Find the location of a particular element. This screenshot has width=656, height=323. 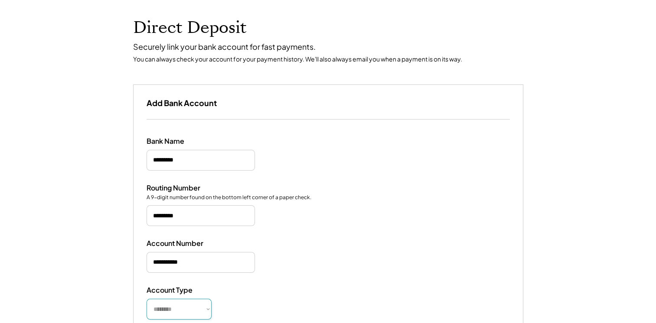

div: Account Type is located at coordinates (190, 290).